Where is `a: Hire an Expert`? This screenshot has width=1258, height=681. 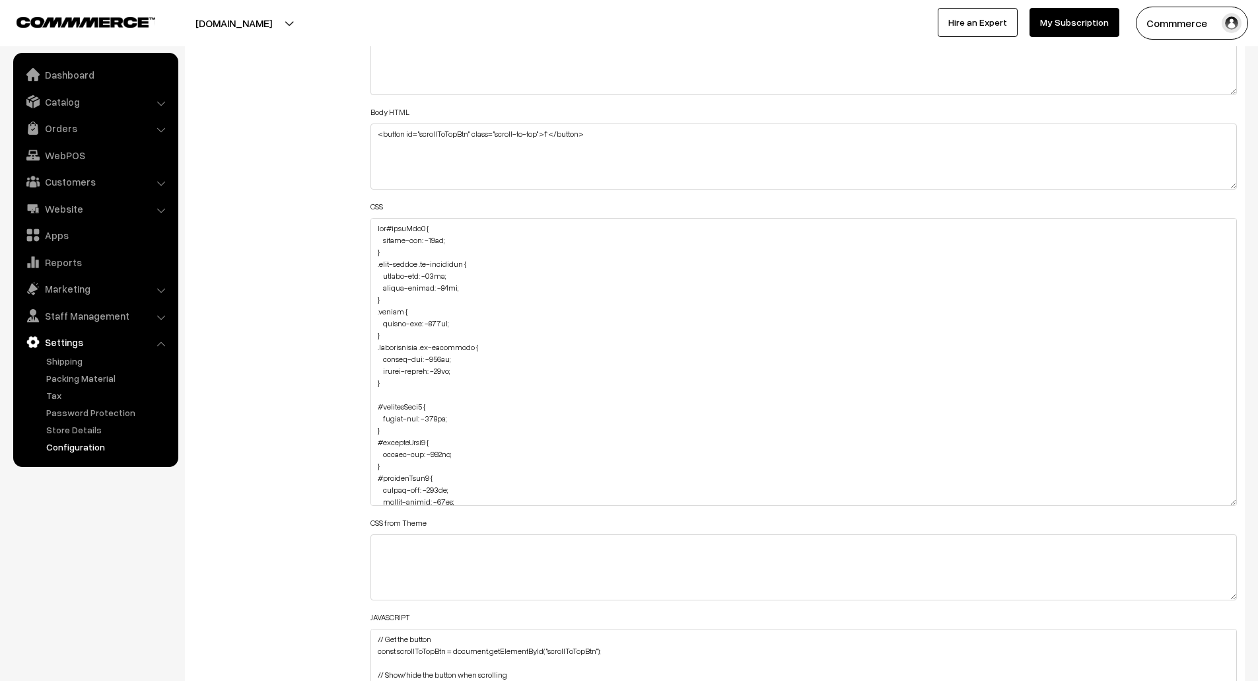 a: Hire an Expert is located at coordinates (977, 22).